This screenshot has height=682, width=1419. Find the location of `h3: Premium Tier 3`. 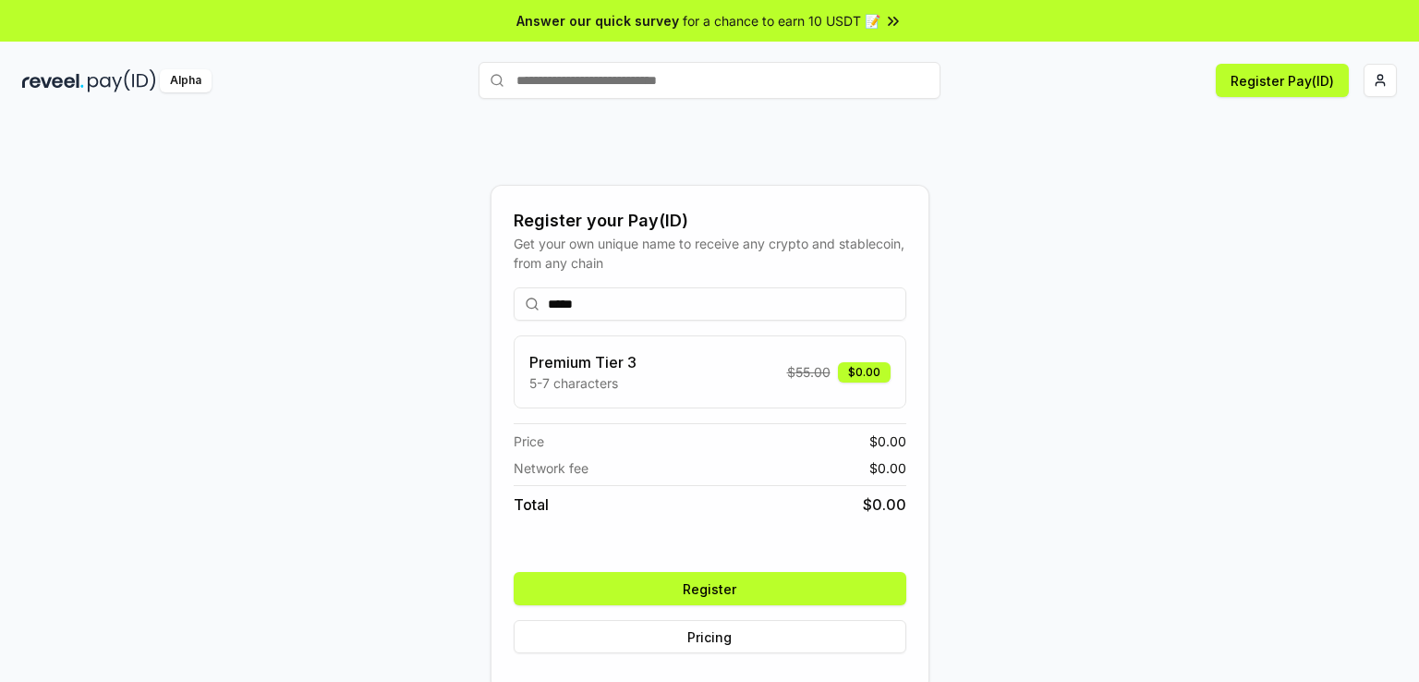

h3: Premium Tier 3 is located at coordinates (583, 362).